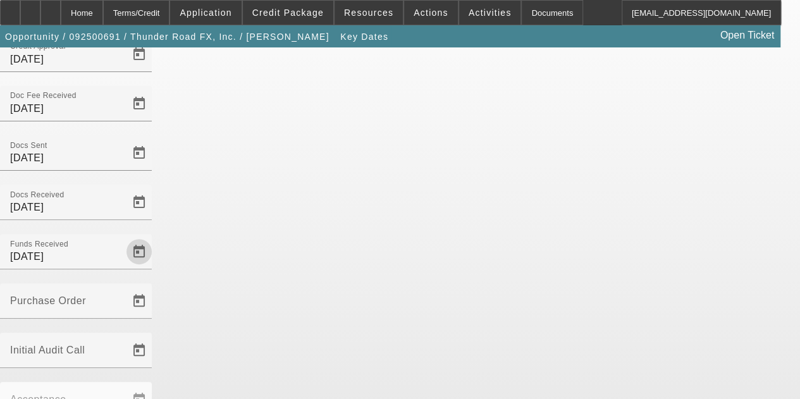  I want to click on button: Activities, so click(490, 13).